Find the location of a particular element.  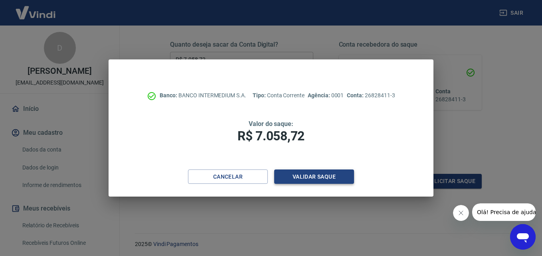

span: Conta: is located at coordinates (355, 95).